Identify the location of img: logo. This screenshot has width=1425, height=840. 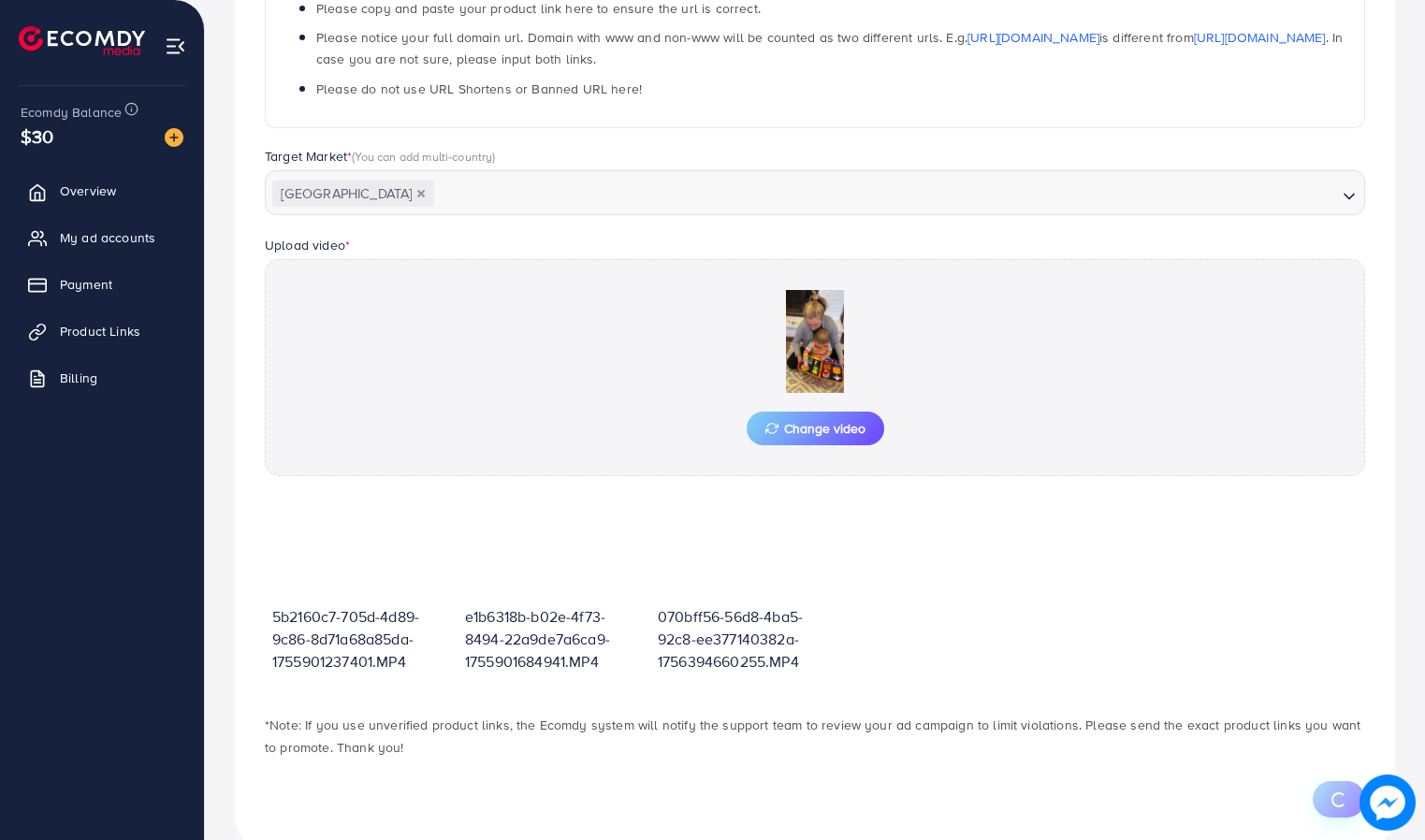
(82, 40).